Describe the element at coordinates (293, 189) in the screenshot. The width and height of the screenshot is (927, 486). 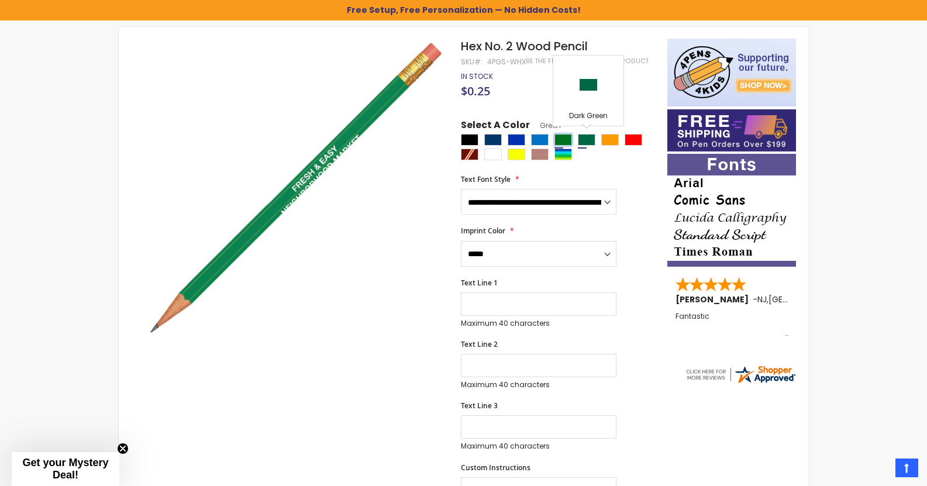
I see `img: emerald-green-4pgs-whx-hex-pencil-1_1.jpg` at that location.